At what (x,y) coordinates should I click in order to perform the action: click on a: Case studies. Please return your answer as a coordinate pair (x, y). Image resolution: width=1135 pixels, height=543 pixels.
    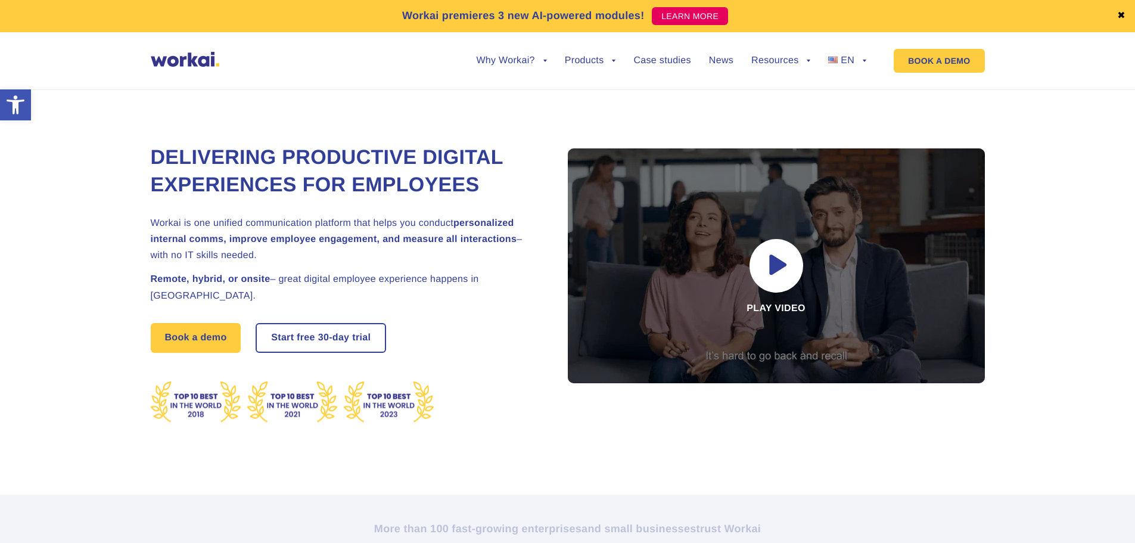
    Looking at the image, I should click on (662, 61).